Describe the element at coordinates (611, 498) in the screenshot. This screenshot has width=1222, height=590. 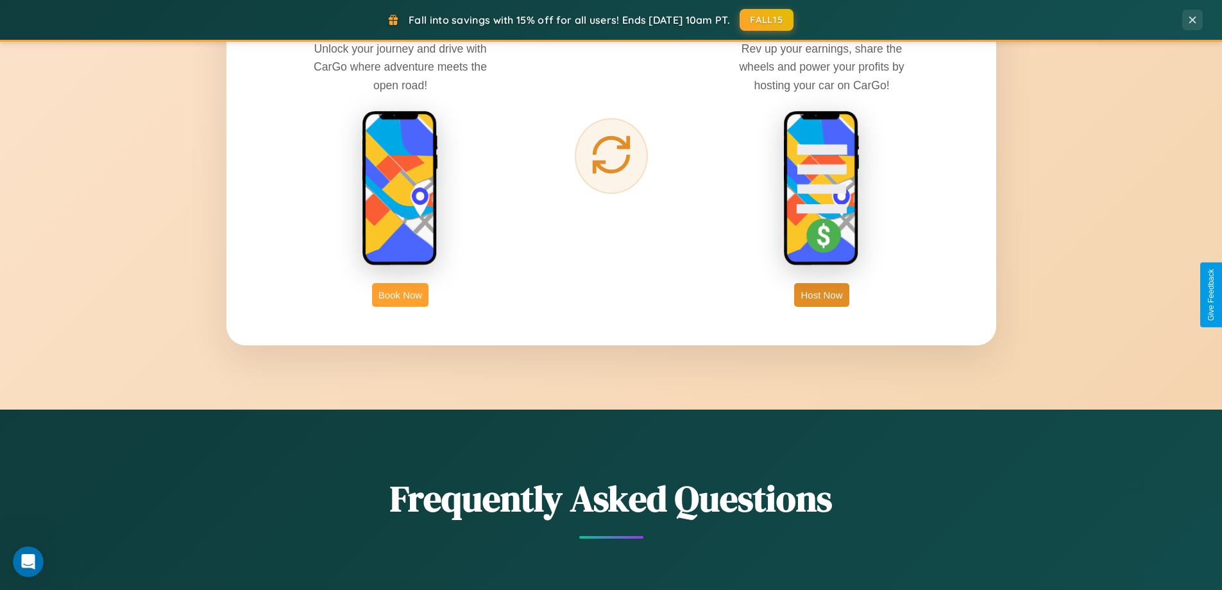
I see `h2: Frequently Asked Questions` at that location.